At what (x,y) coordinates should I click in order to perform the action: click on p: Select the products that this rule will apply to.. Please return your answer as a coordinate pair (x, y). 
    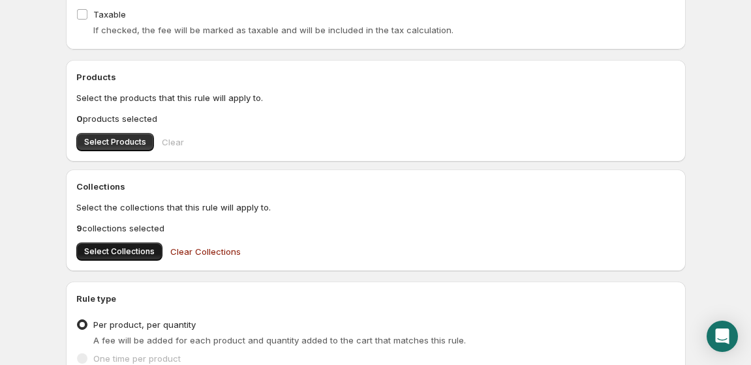
    Looking at the image, I should click on (376, 98).